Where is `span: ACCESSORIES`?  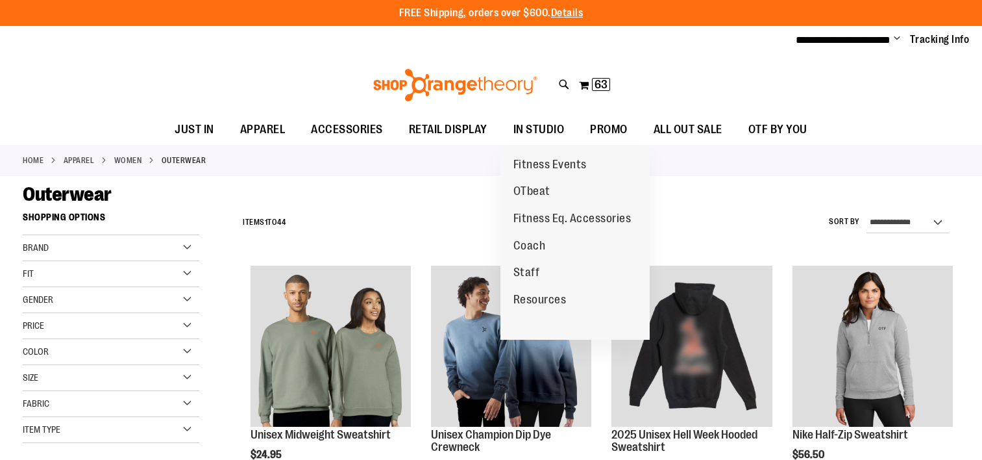 span: ACCESSORIES is located at coordinates (347, 129).